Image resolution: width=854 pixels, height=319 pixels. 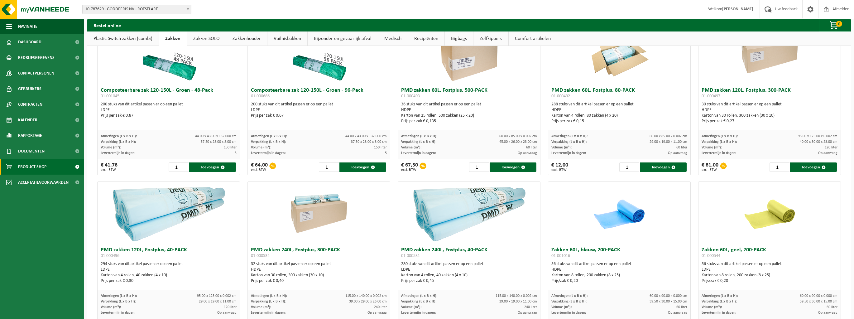 What do you see at coordinates (30, 42) in the screenshot?
I see `span: Dashboard` at bounding box center [30, 42].